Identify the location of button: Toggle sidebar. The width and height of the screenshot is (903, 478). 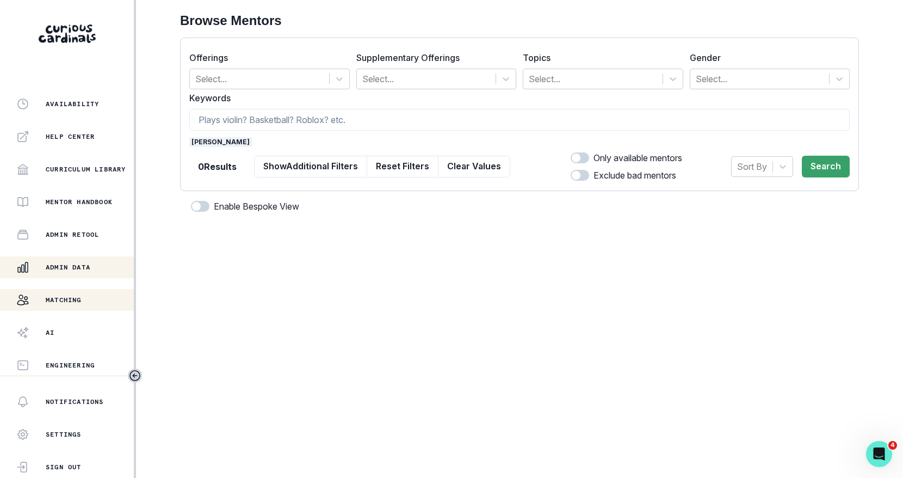
(135, 376).